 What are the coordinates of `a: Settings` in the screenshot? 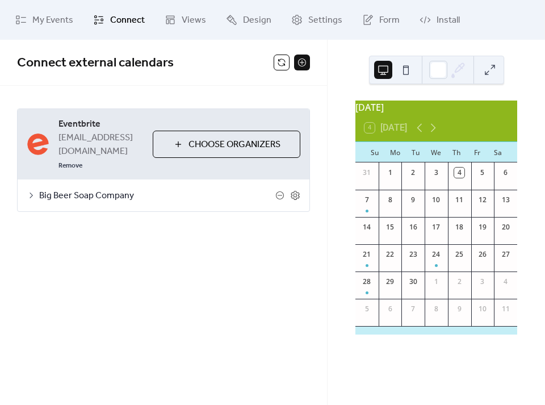 It's located at (317, 20).